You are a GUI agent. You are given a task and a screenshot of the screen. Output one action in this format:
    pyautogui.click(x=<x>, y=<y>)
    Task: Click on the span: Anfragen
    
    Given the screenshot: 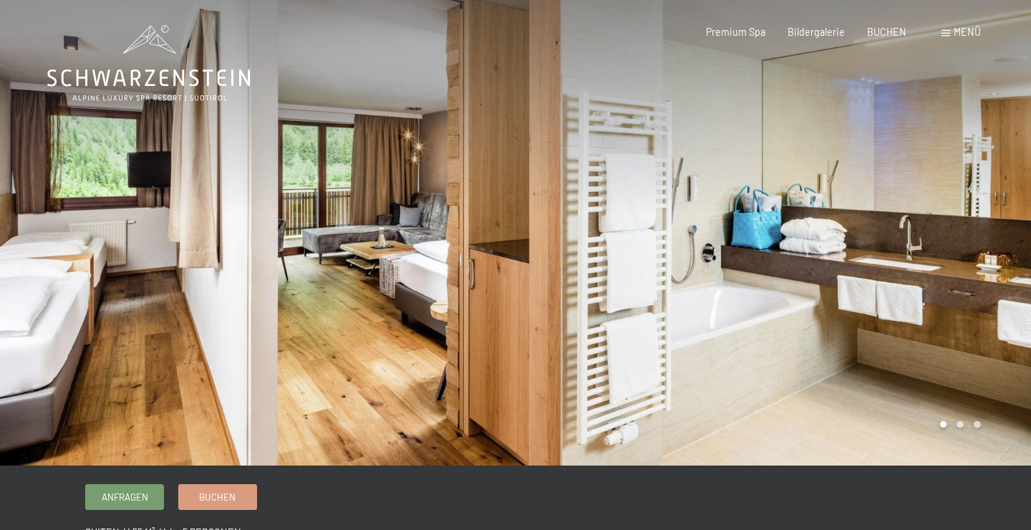 What is the action you would take?
    pyautogui.click(x=125, y=497)
    